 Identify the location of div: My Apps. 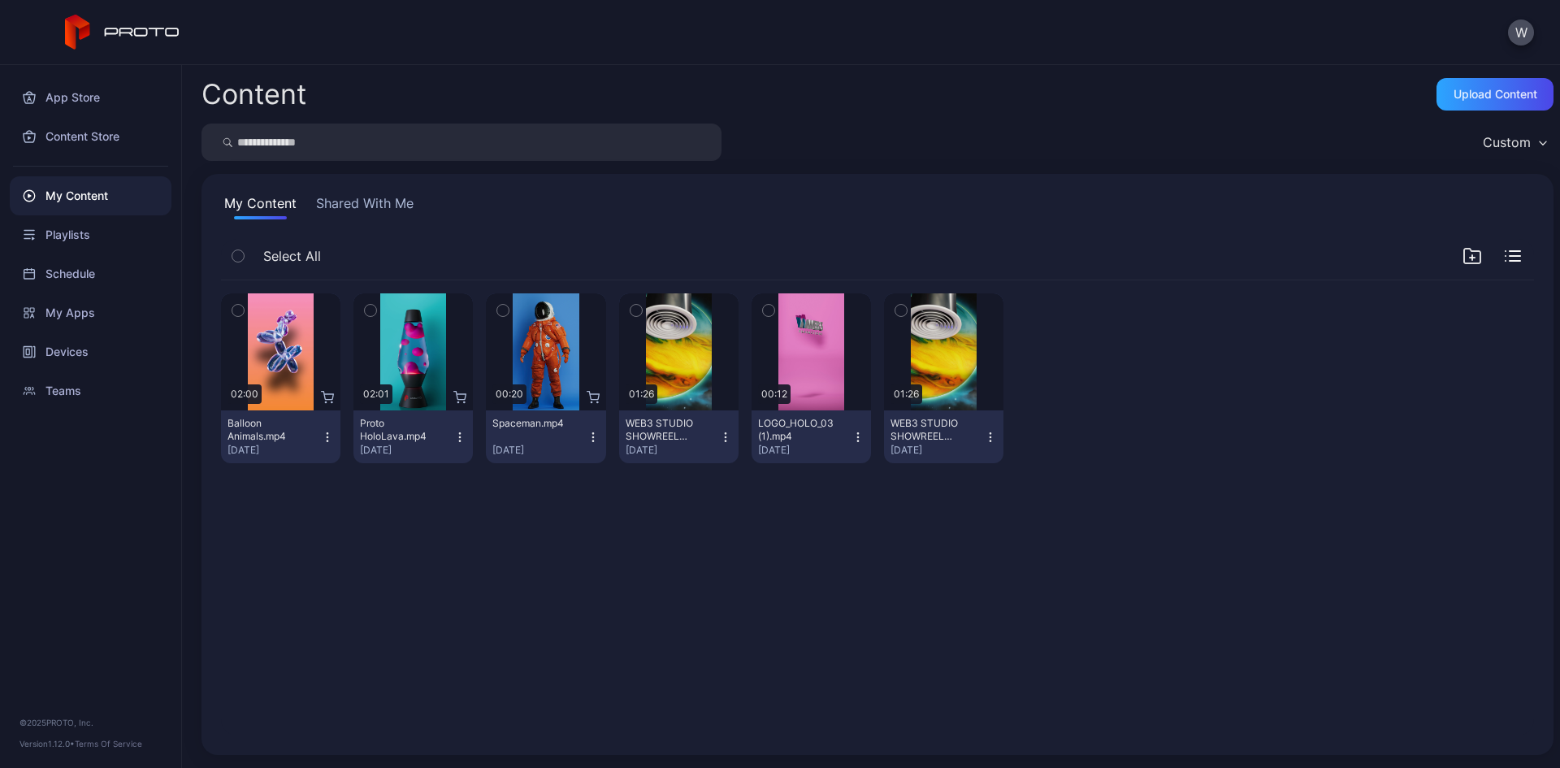
(90, 313).